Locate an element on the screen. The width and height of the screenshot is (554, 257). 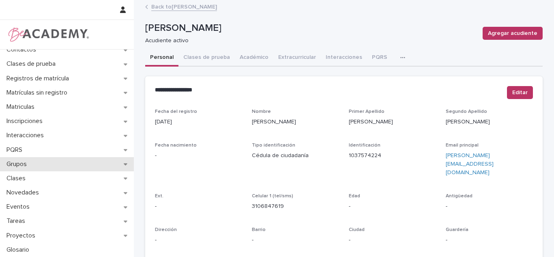
p: Clases is located at coordinates (17, 178).